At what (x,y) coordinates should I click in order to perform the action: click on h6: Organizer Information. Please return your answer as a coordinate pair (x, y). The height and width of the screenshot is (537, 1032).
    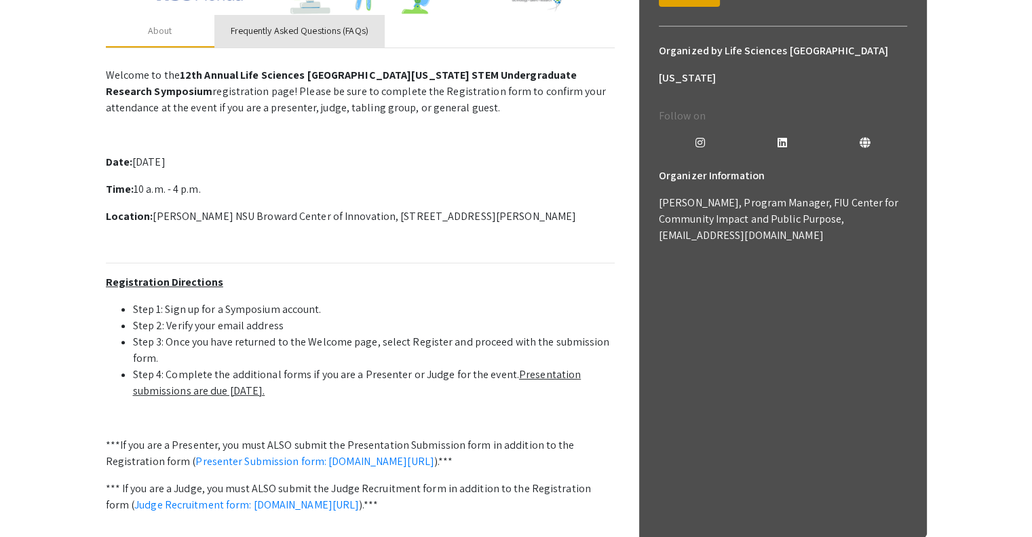
    Looking at the image, I should click on (783, 176).